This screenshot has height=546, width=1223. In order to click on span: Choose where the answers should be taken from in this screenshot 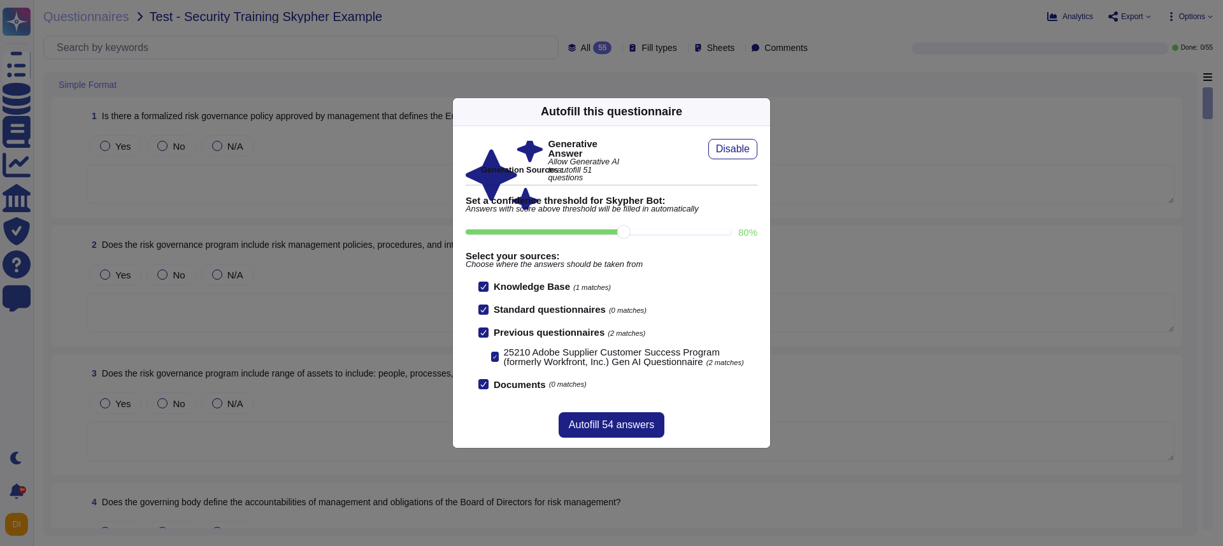, I will do `click(612, 264)`.